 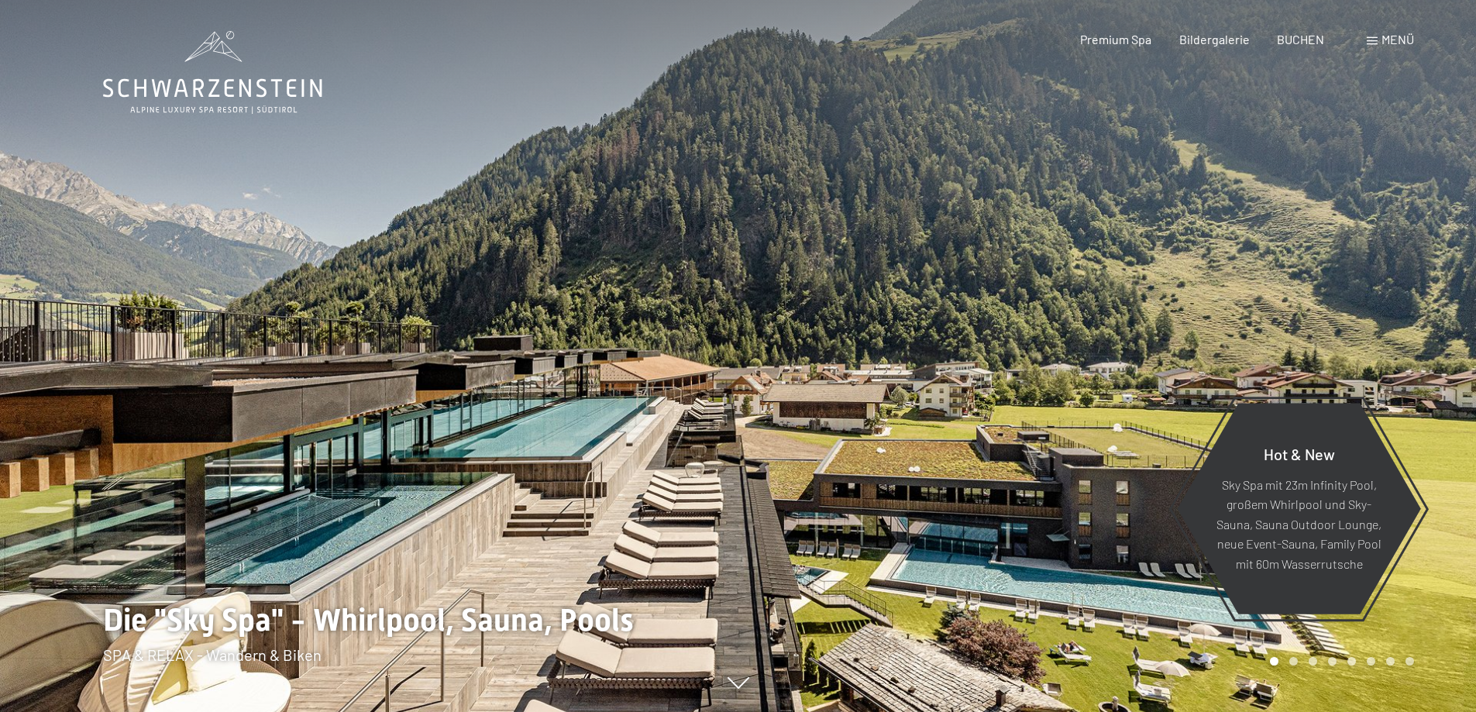 I want to click on div: Carousel Page 5, so click(x=1351, y=661).